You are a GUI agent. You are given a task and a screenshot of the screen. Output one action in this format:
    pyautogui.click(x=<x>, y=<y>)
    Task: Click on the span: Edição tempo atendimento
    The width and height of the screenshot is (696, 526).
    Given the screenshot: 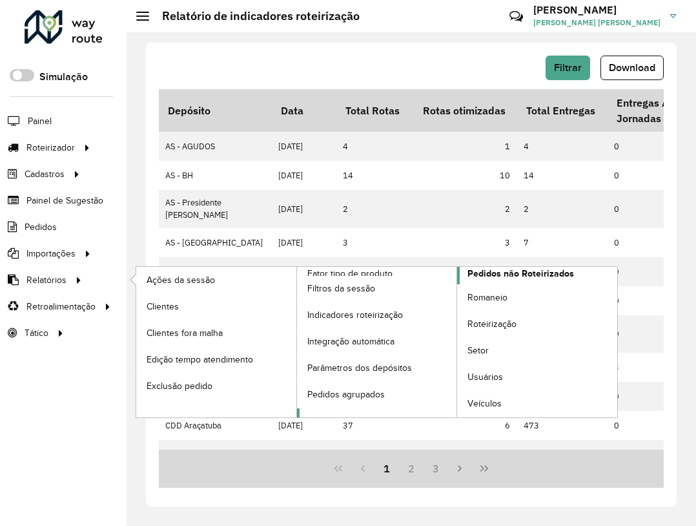 What is the action you would take?
    pyautogui.click(x=200, y=359)
    